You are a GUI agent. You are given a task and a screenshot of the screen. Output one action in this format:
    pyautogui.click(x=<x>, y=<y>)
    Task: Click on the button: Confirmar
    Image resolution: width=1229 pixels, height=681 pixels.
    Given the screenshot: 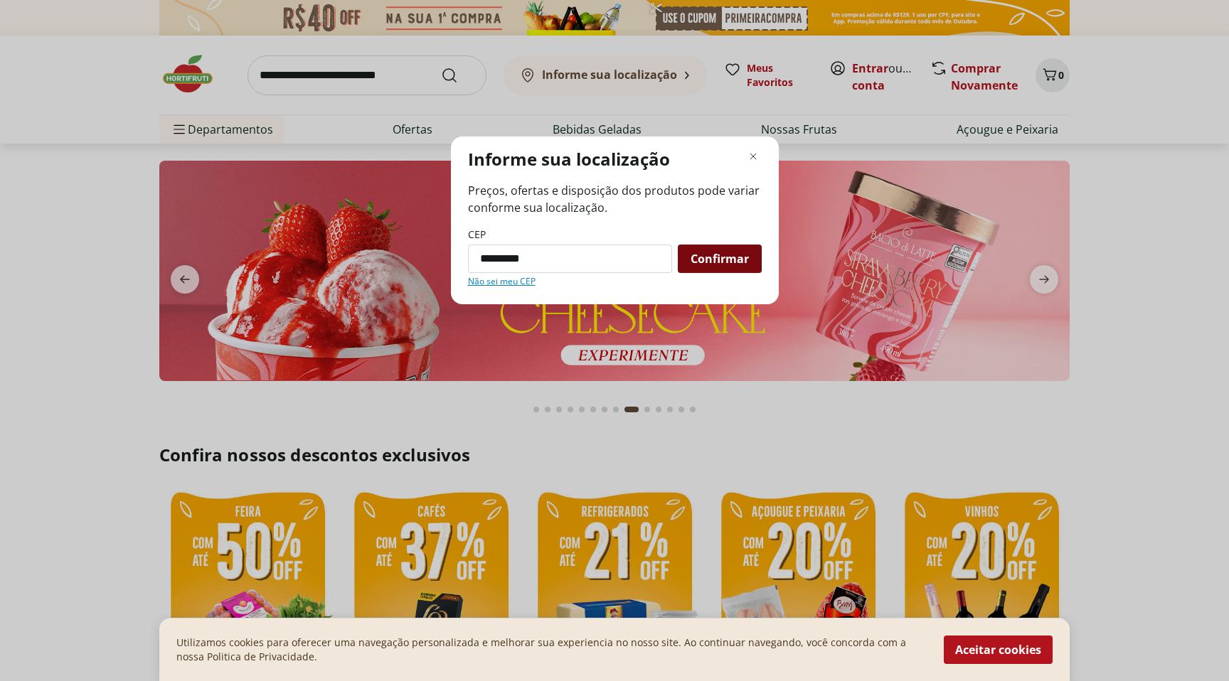 What is the action you would take?
    pyautogui.click(x=720, y=259)
    